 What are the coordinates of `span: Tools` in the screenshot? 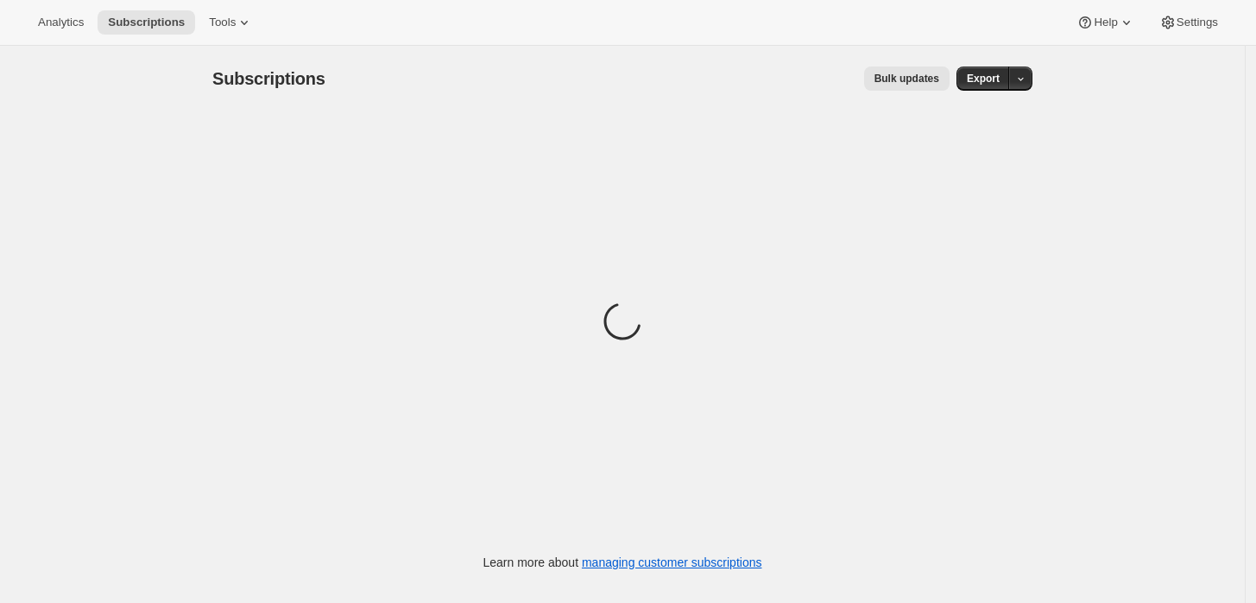 It's located at (222, 22).